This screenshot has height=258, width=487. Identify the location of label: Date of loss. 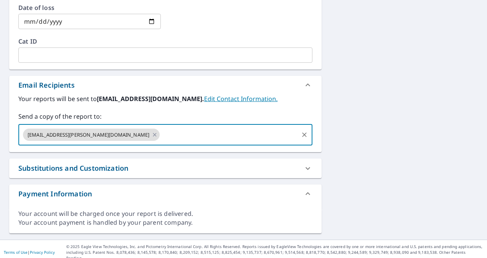
(90, 8).